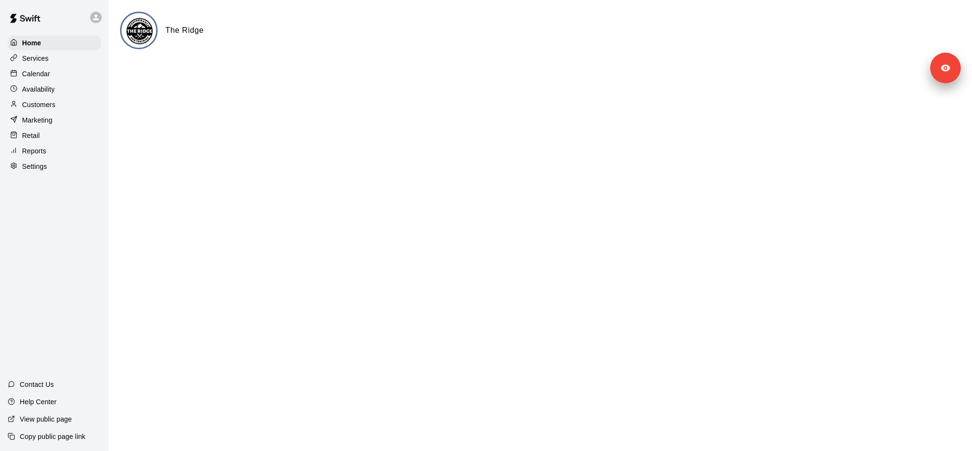 Image resolution: width=972 pixels, height=451 pixels. What do you see at coordinates (32, 43) in the screenshot?
I see `p: Home` at bounding box center [32, 43].